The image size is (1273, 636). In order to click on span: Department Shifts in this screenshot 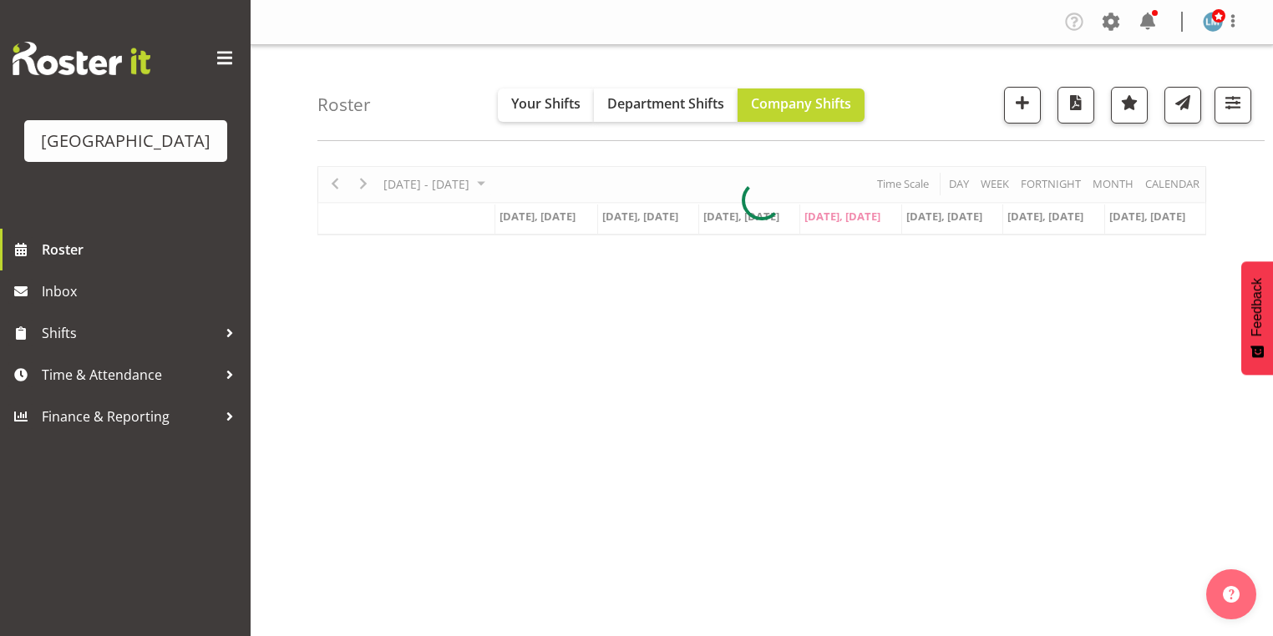, I will do `click(666, 104)`.